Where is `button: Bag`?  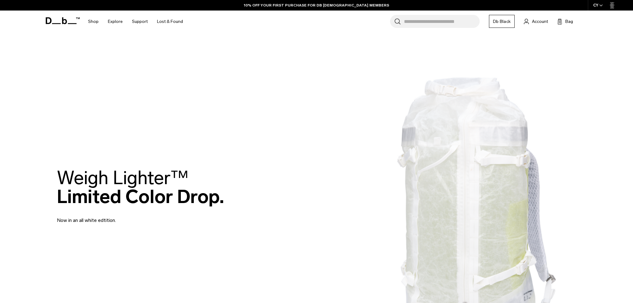
button: Bag is located at coordinates (565, 21).